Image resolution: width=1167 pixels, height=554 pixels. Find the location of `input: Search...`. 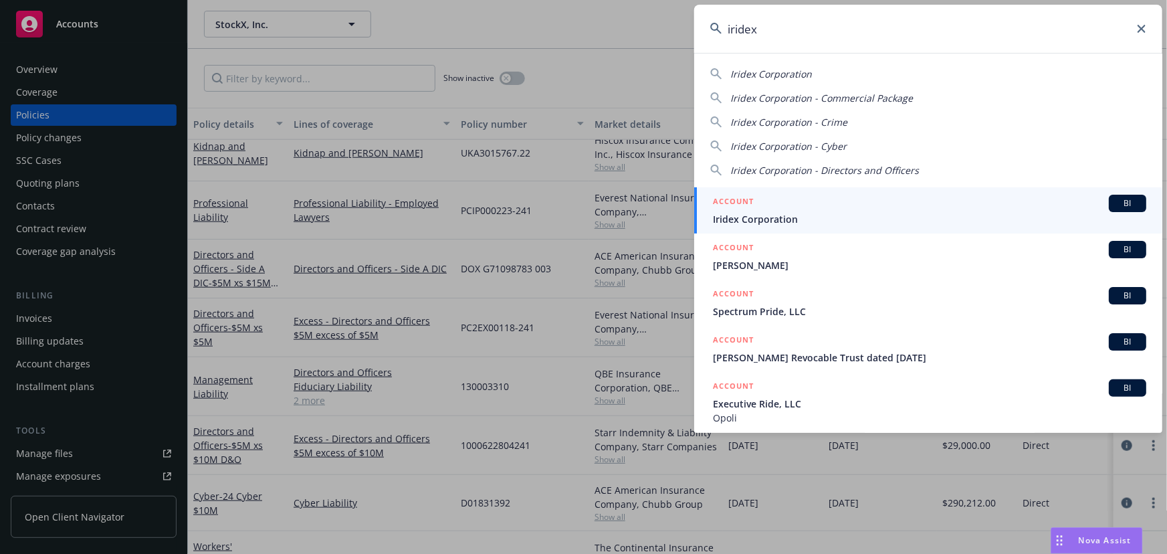

input: Search... is located at coordinates (928, 29).